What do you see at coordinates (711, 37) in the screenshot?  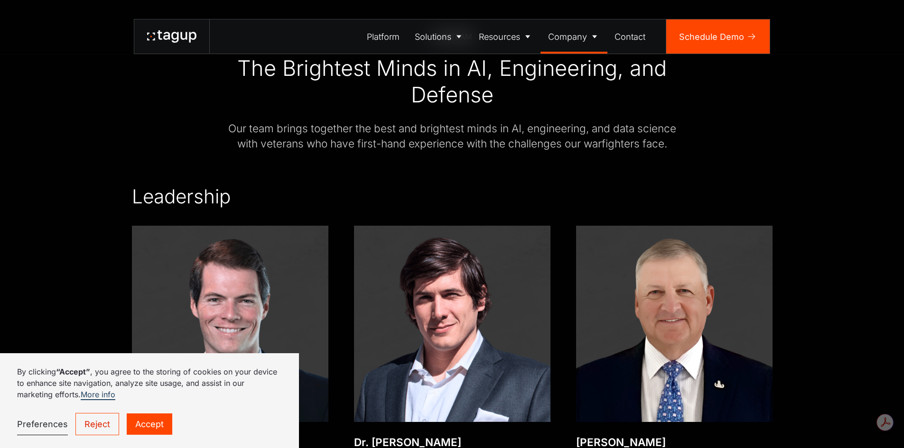 I see `div: Schedule Demo` at bounding box center [711, 37].